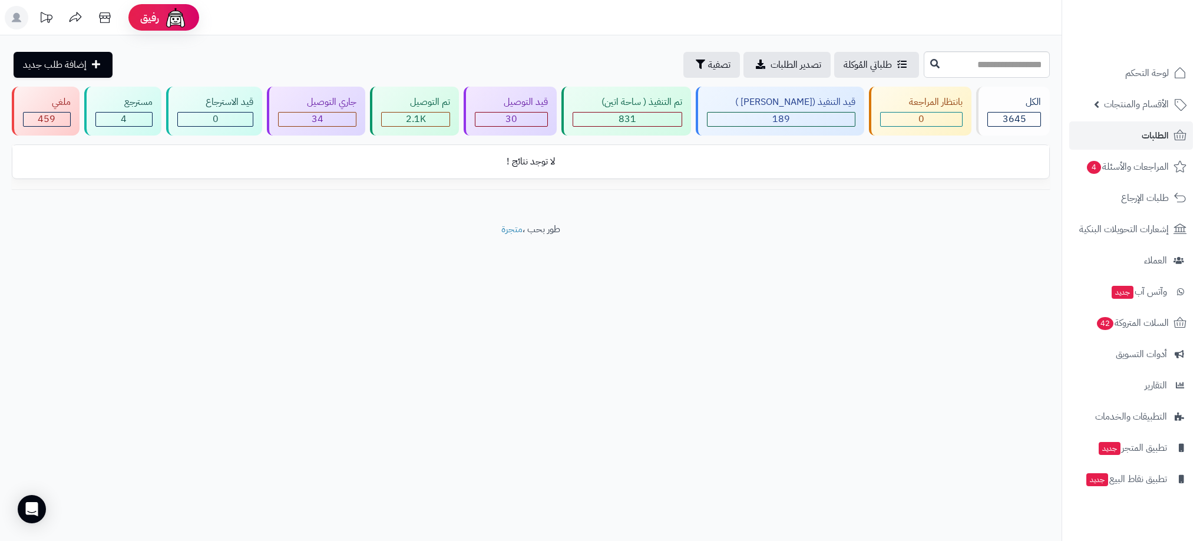 Image resolution: width=1200 pixels, height=541 pixels. Describe the element at coordinates (1131, 136) in the screenshot. I see `a: الطلبات` at that location.